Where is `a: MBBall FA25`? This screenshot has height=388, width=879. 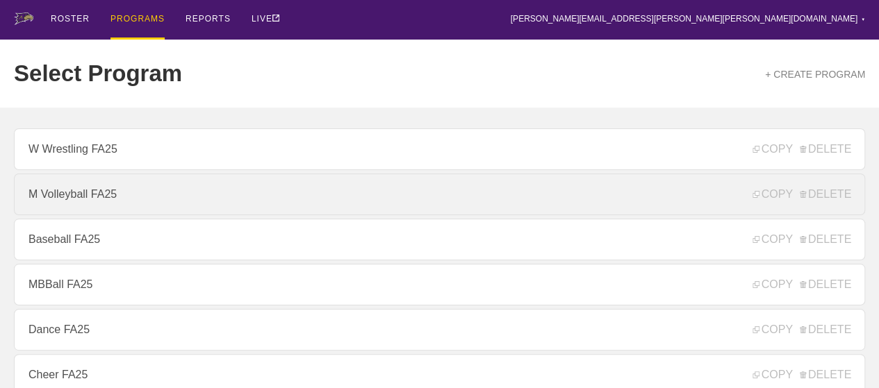 a: MBBall FA25 is located at coordinates (439, 285).